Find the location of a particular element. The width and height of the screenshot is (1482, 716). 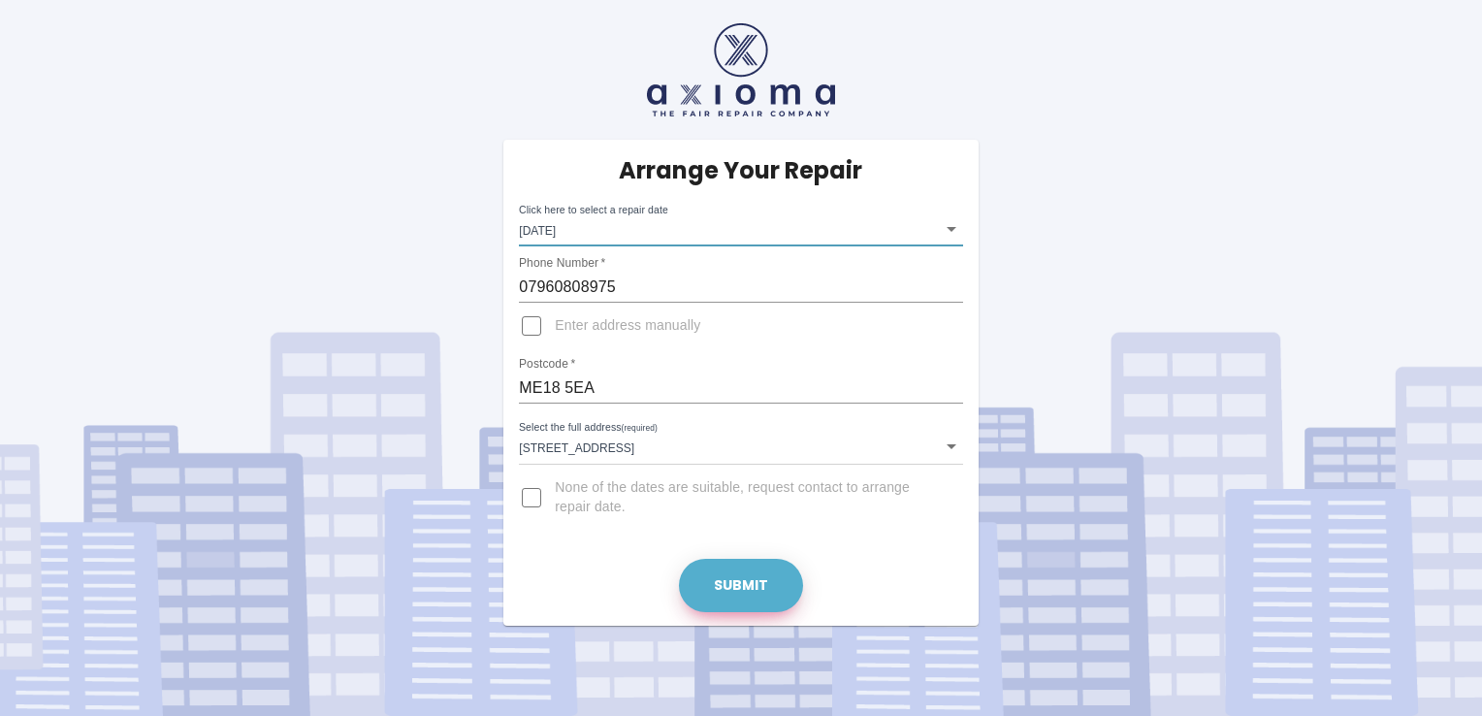

button: Submit is located at coordinates (741, 585).